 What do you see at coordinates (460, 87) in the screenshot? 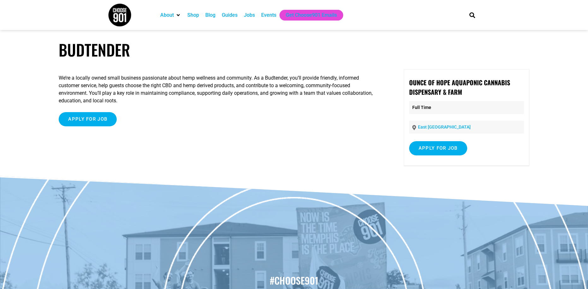
I see `strong: Ounce of Hope Aquaponic Cannabis Dispensary & Farm` at bounding box center [460, 87].